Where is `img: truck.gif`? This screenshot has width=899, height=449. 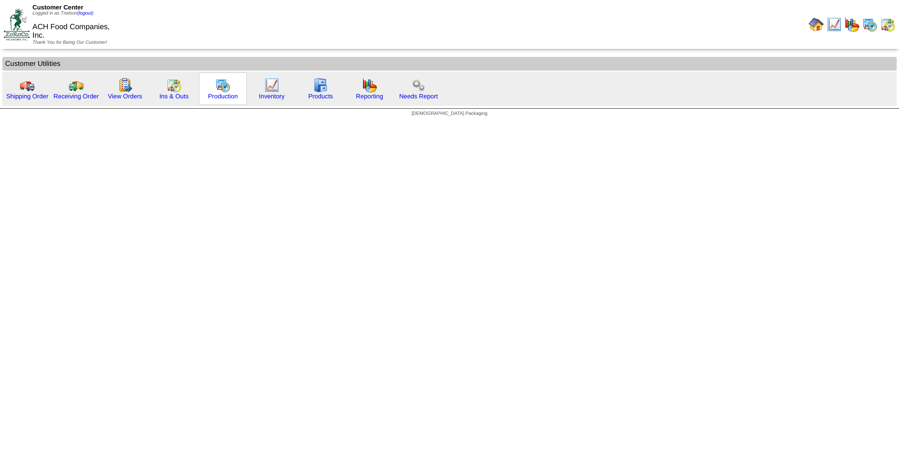
img: truck.gif is located at coordinates (27, 85).